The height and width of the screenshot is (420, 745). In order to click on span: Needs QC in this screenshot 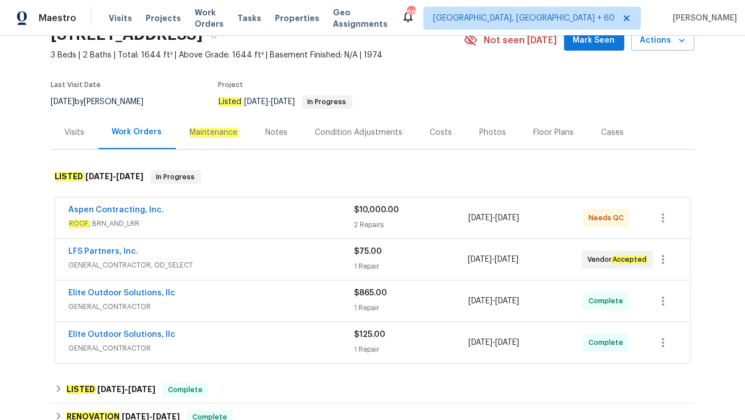, I will do `click(608, 218)`.